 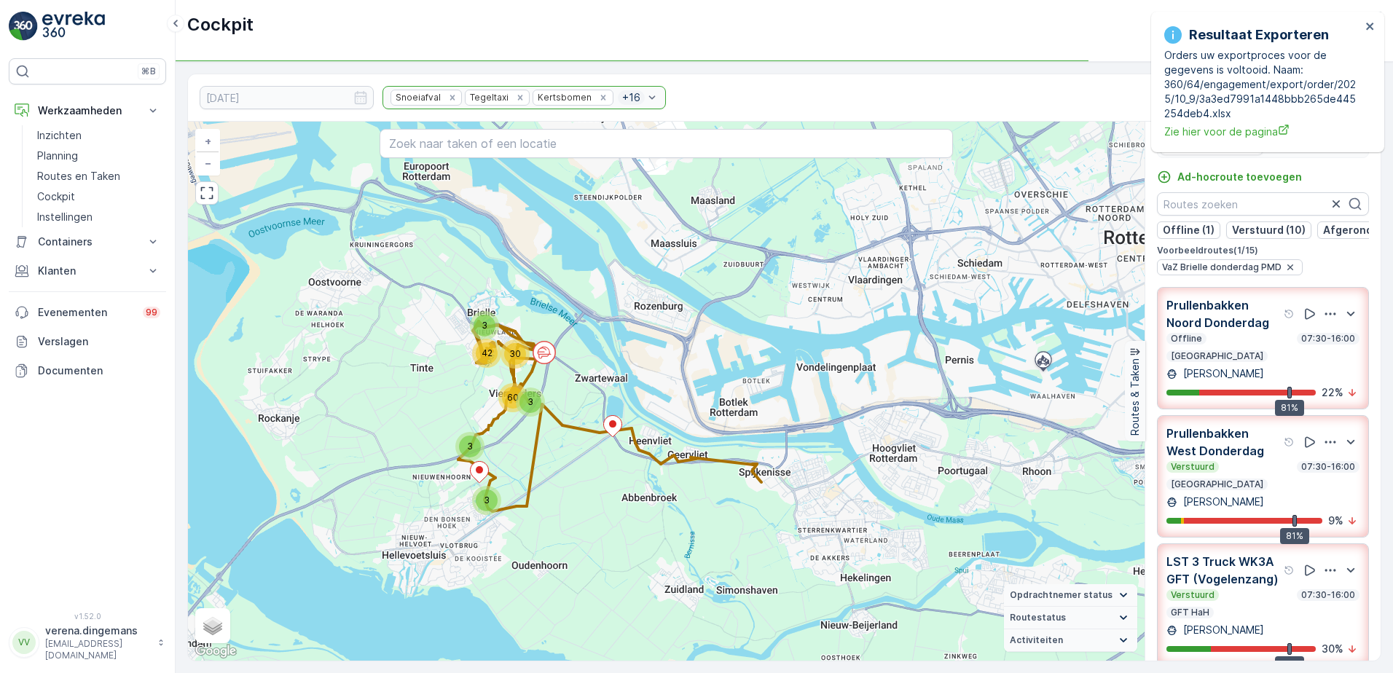 I want to click on img: logo_light-DOdMpM7g.png, so click(x=74, y=26).